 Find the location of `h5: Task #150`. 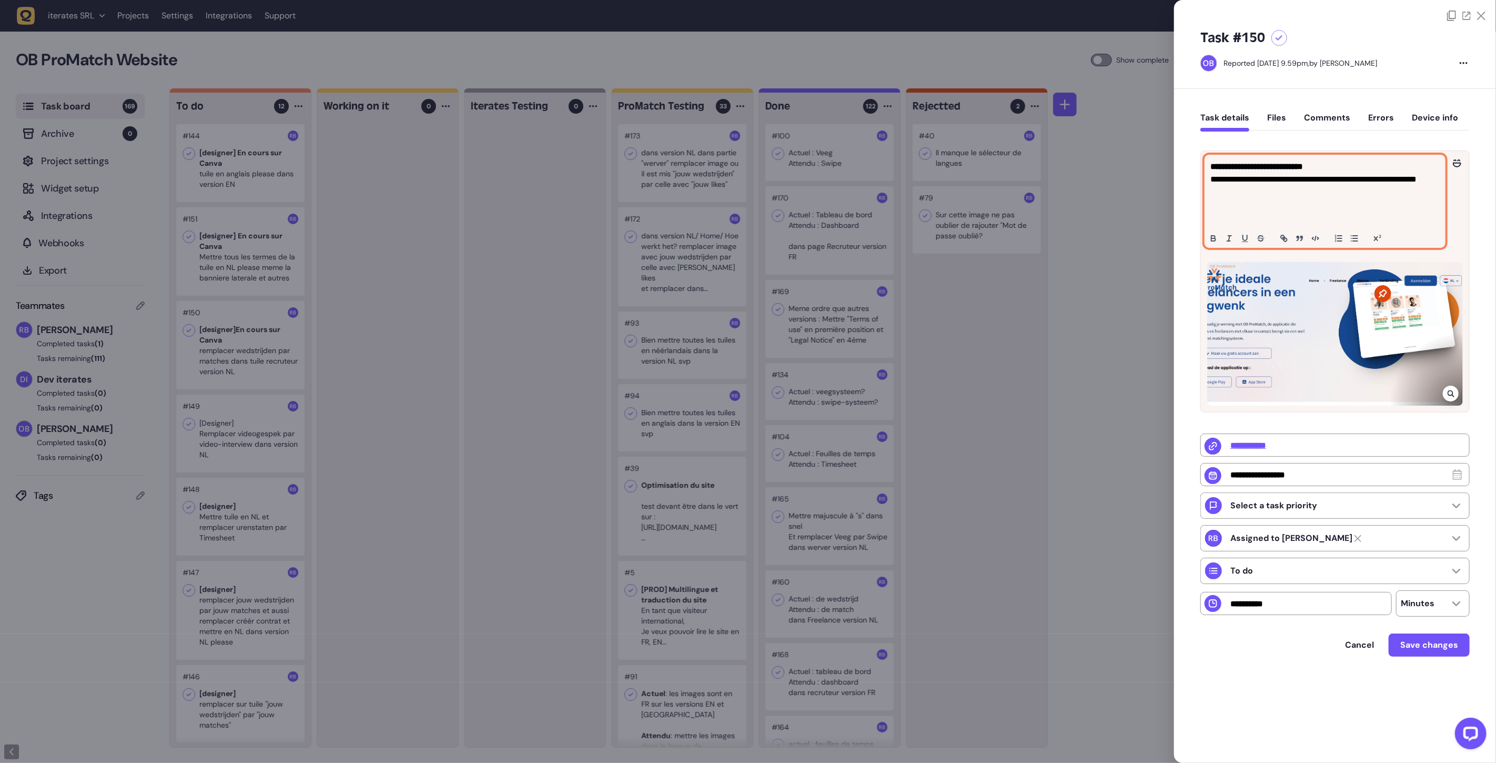

h5: Task #150 is located at coordinates (1233, 38).